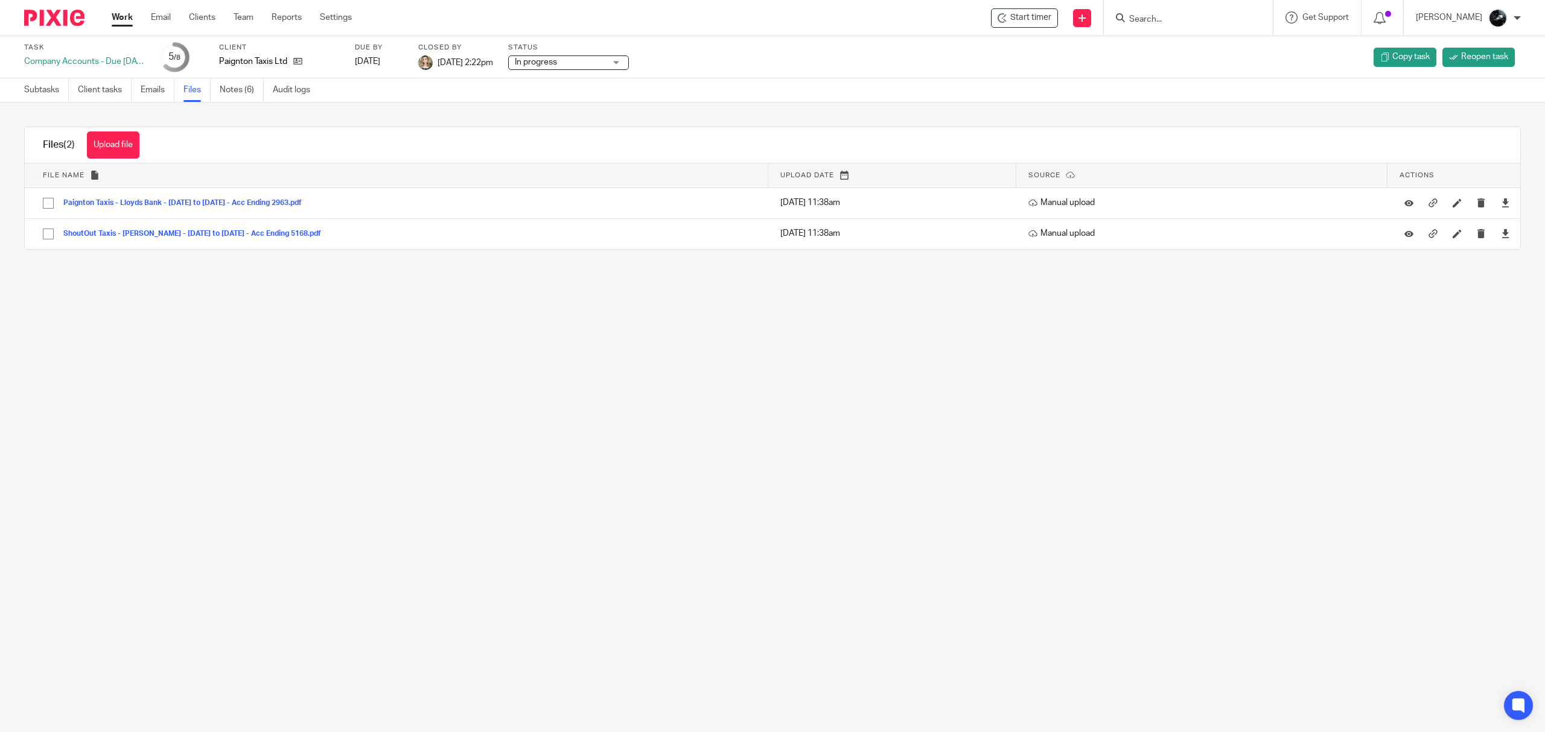 This screenshot has height=732, width=1545. Describe the element at coordinates (1498, 18) in the screenshot. I see `img: 1000002122.jpg` at that location.